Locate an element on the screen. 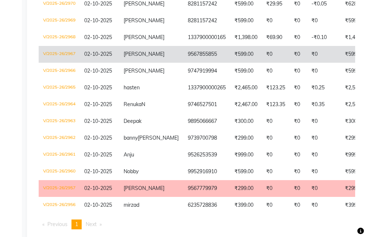 The height and width of the screenshot is (237, 365). td: 9567855855 is located at coordinates (207, 54).